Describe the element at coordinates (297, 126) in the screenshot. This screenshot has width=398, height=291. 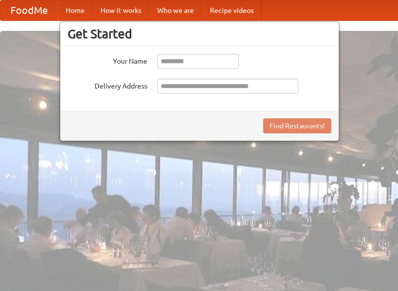
I see `button: Find Restaurants!` at that location.